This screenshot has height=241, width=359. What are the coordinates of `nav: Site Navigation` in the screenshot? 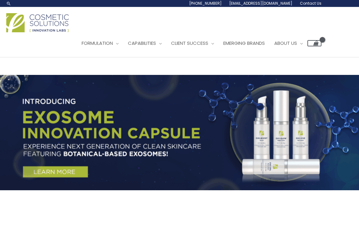 It's located at (197, 43).